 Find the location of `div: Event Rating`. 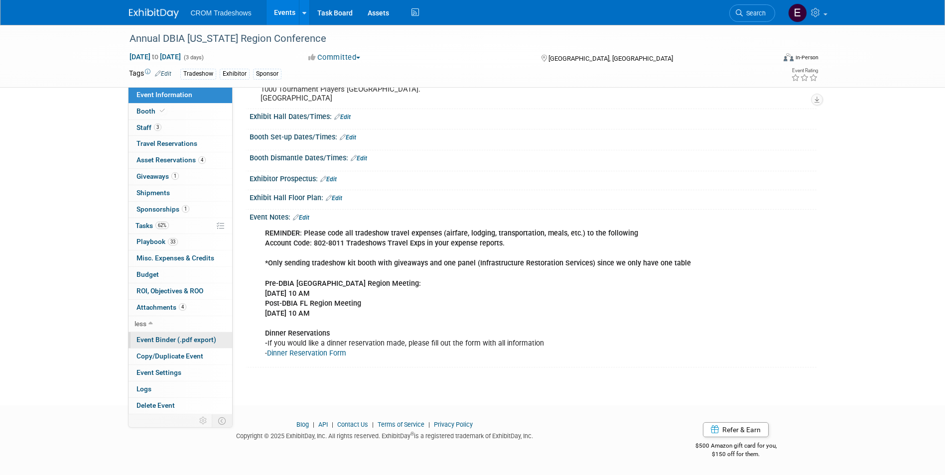

div: Event Rating is located at coordinates (805, 71).